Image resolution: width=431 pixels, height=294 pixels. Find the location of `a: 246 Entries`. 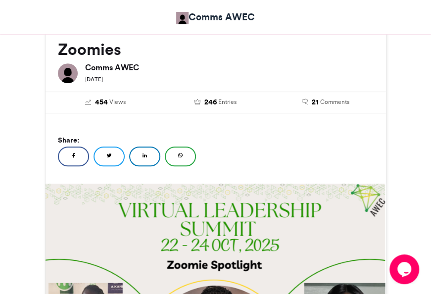

a: 246 Entries is located at coordinates (215, 102).